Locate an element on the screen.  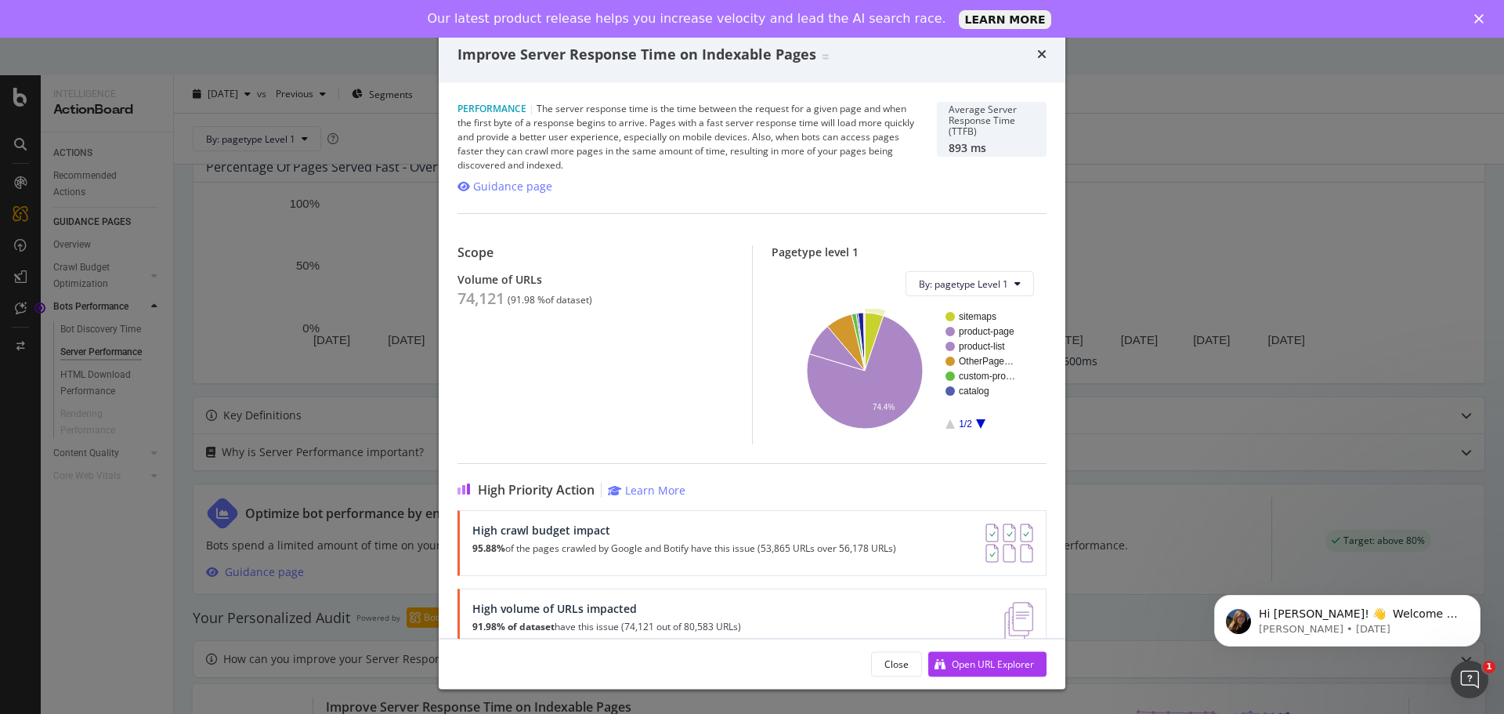
span: By: pagetype Level 1 is located at coordinates (964, 283).